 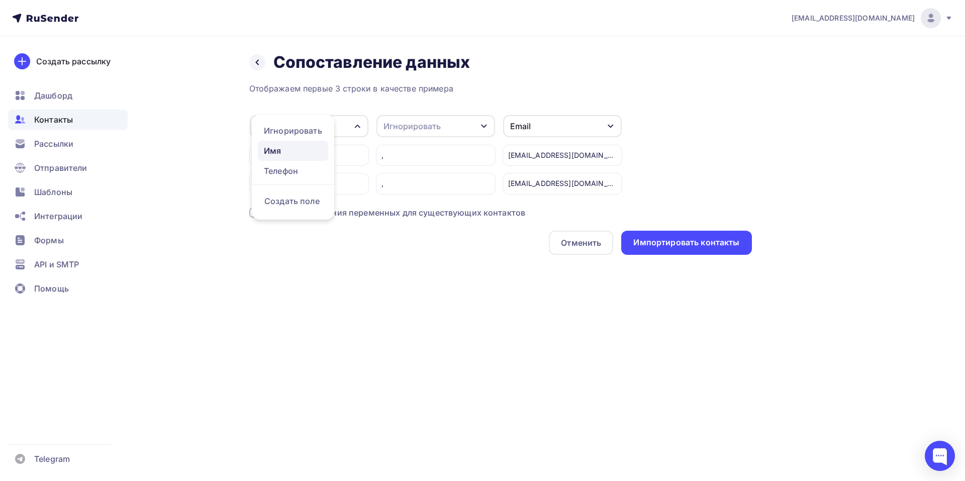 I want to click on span: Дашборд, so click(x=53, y=96).